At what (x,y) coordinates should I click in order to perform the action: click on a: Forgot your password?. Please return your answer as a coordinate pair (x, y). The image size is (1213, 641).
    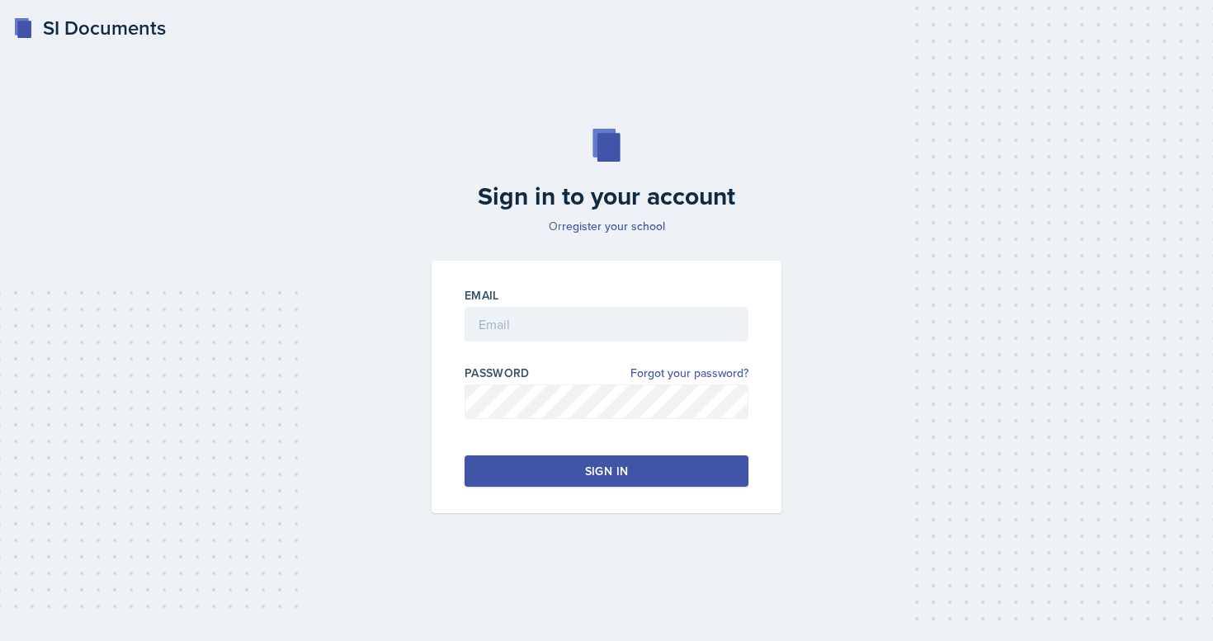
    Looking at the image, I should click on (689, 373).